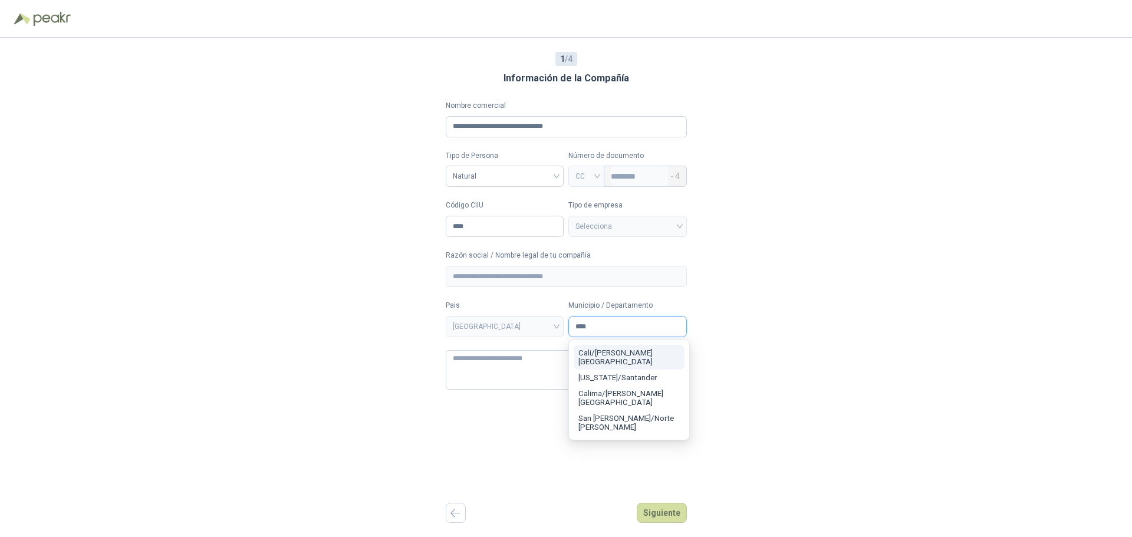  What do you see at coordinates (505, 327) in the screenshot?
I see `span: COLOMBIA` at bounding box center [505, 327].